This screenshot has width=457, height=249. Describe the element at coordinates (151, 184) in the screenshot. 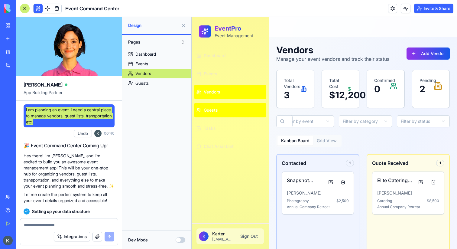

I see `span: $ 2,500` at that location.